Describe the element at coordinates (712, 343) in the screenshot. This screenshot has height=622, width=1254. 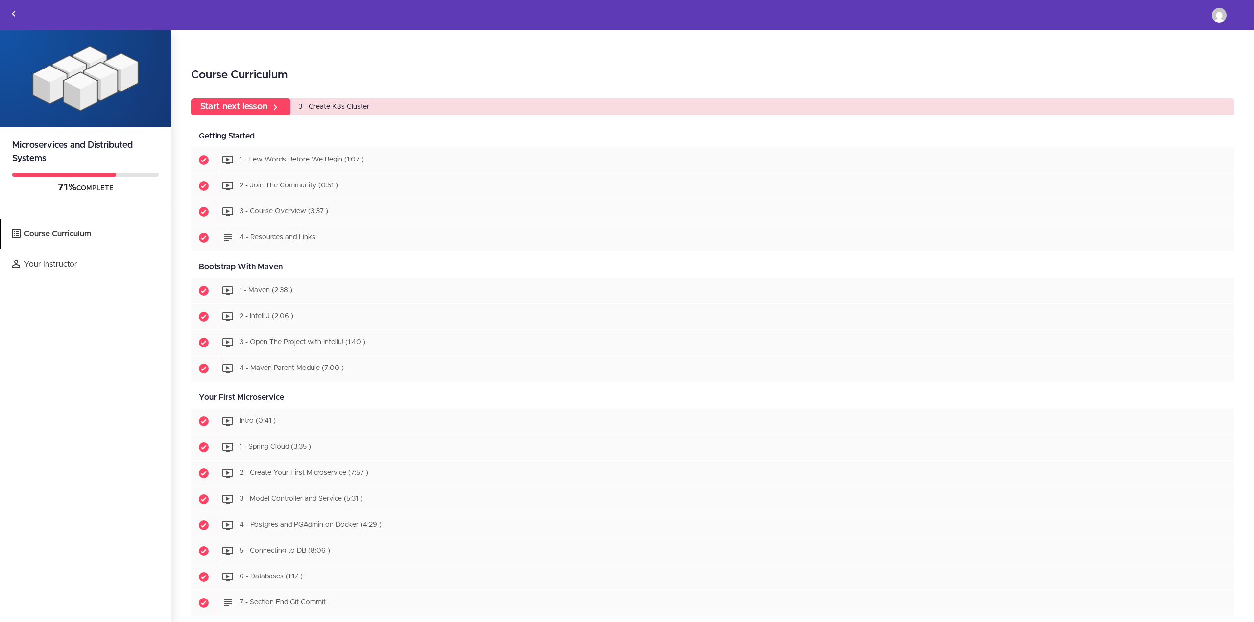
I see `a: Completed item 3 - Open The Project with IntelliJ (1:40 )` at that location.